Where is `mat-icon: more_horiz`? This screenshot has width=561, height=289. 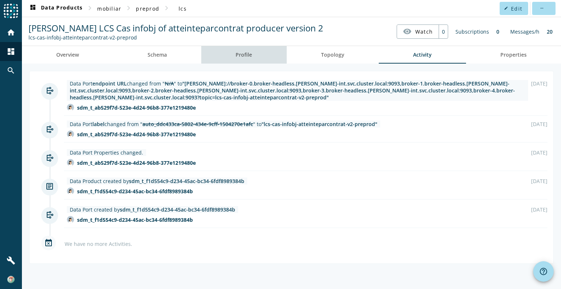 mat-icon: more_horiz is located at coordinates (542, 8).